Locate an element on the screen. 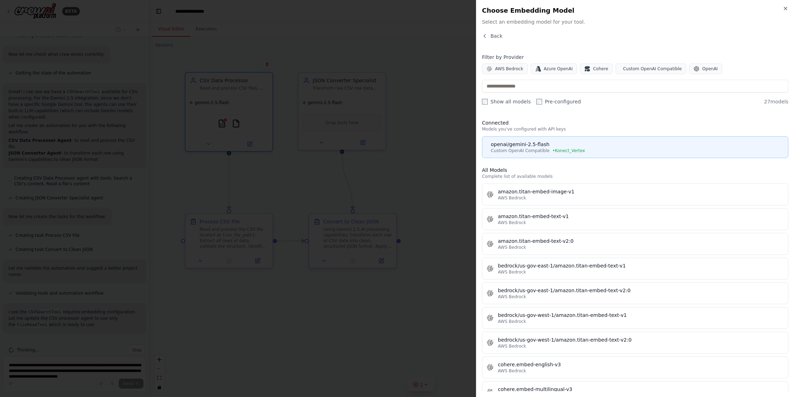 This screenshot has width=794, height=397. input: Pre-configured is located at coordinates (539, 102).